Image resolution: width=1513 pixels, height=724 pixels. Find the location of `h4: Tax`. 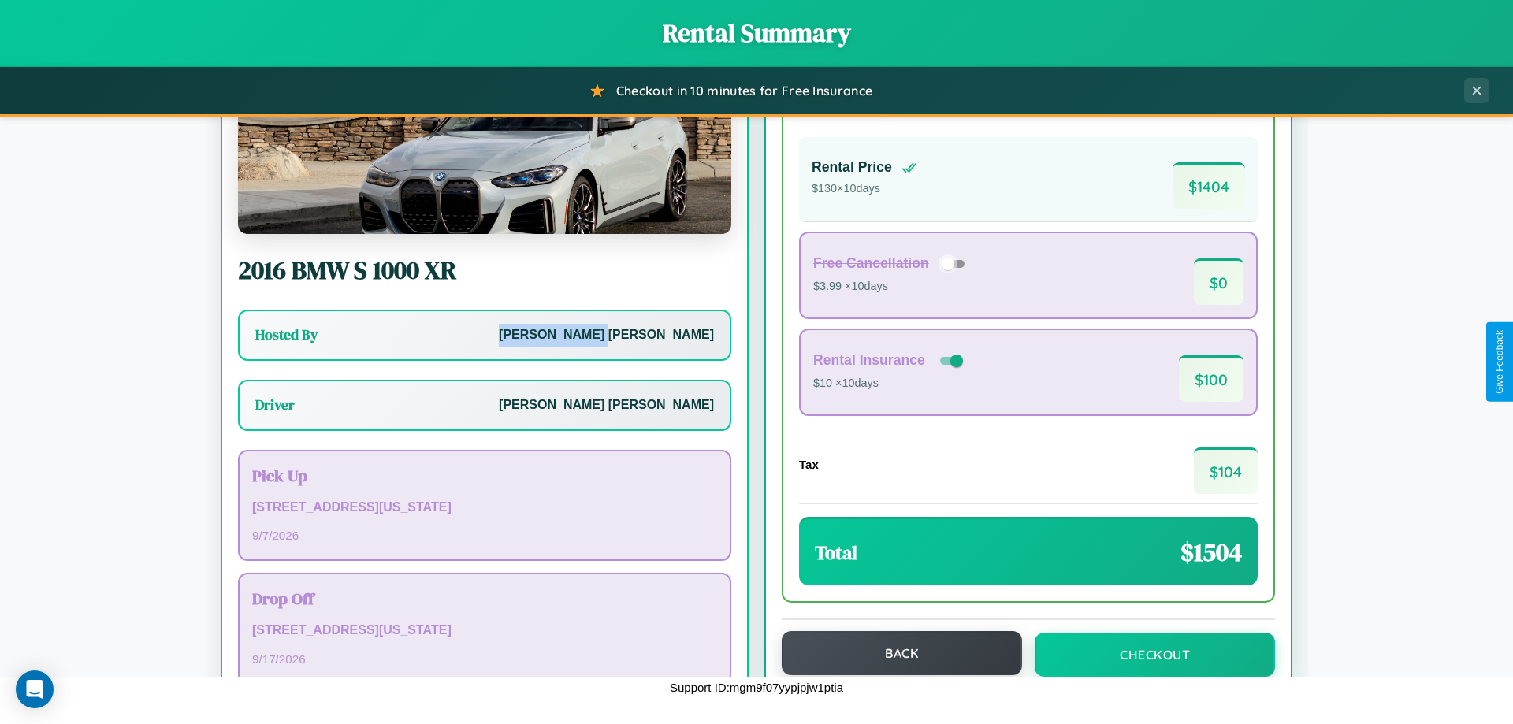

h4: Tax is located at coordinates (808, 464).